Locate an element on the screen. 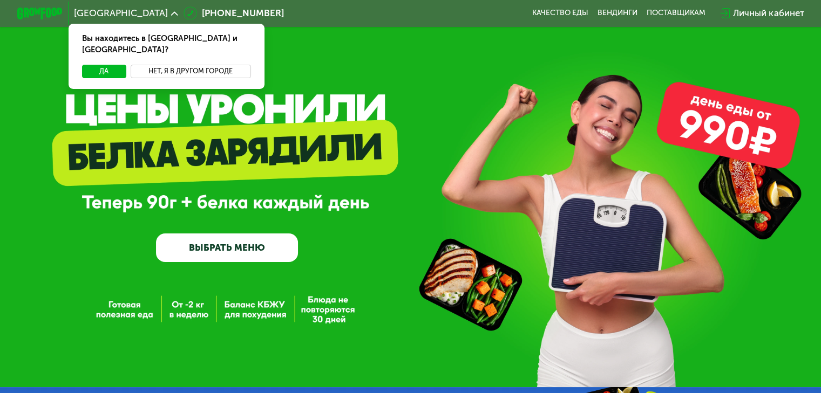 The image size is (821, 393). button: Да is located at coordinates (104, 71).